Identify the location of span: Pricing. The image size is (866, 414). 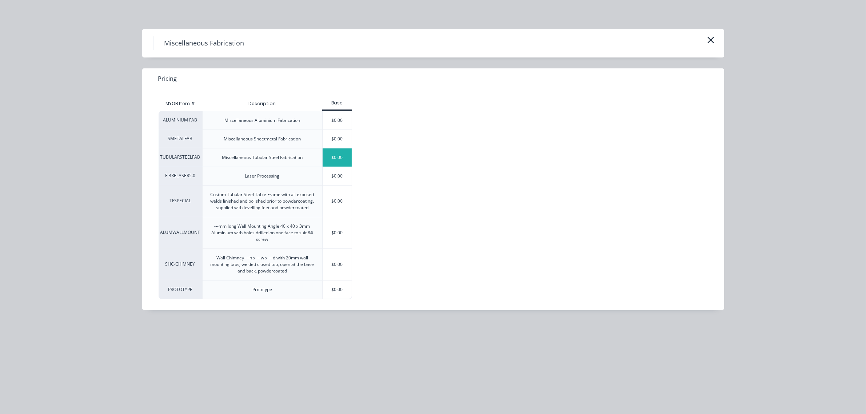
(168, 79).